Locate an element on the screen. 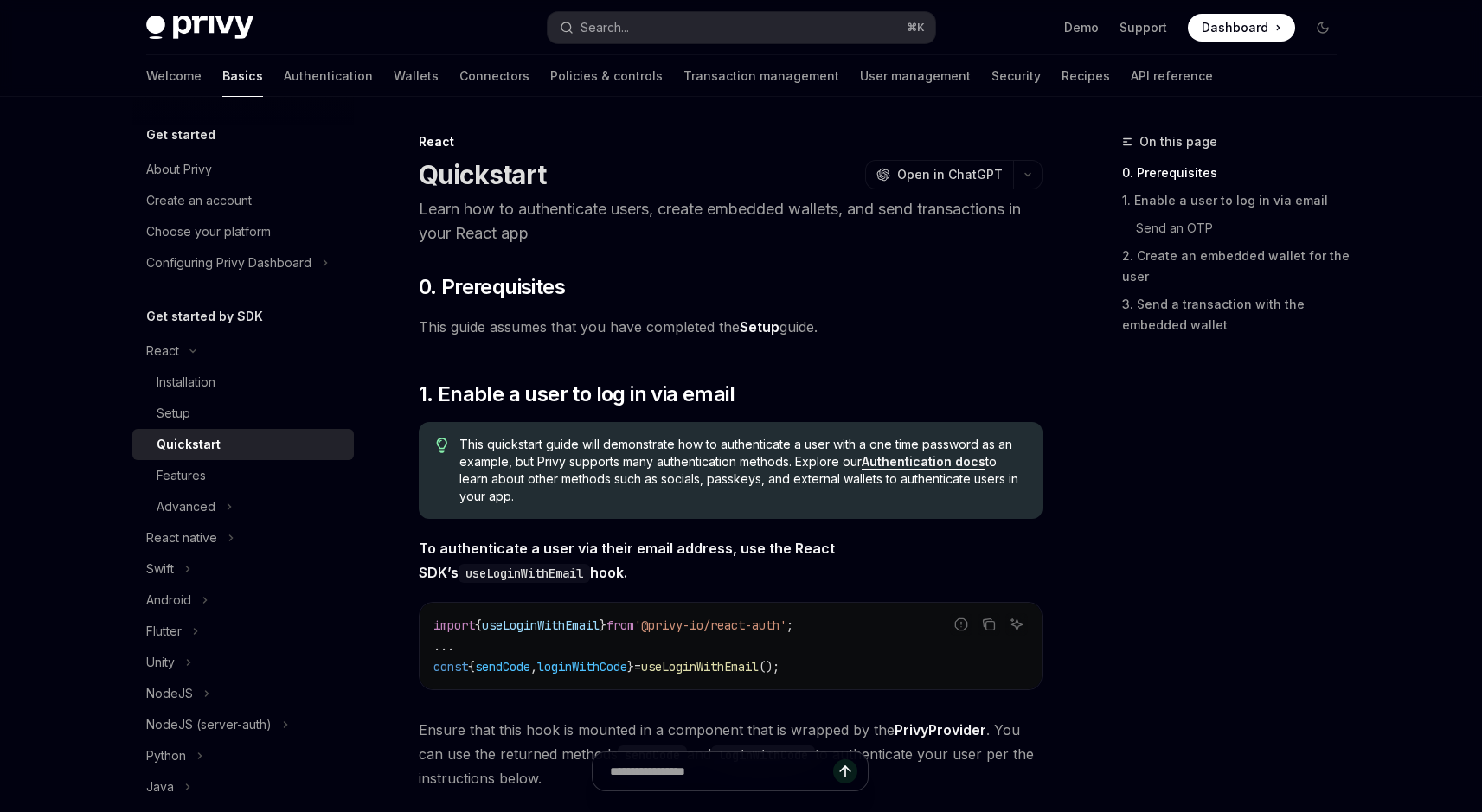  a: API reference is located at coordinates (1171, 76).